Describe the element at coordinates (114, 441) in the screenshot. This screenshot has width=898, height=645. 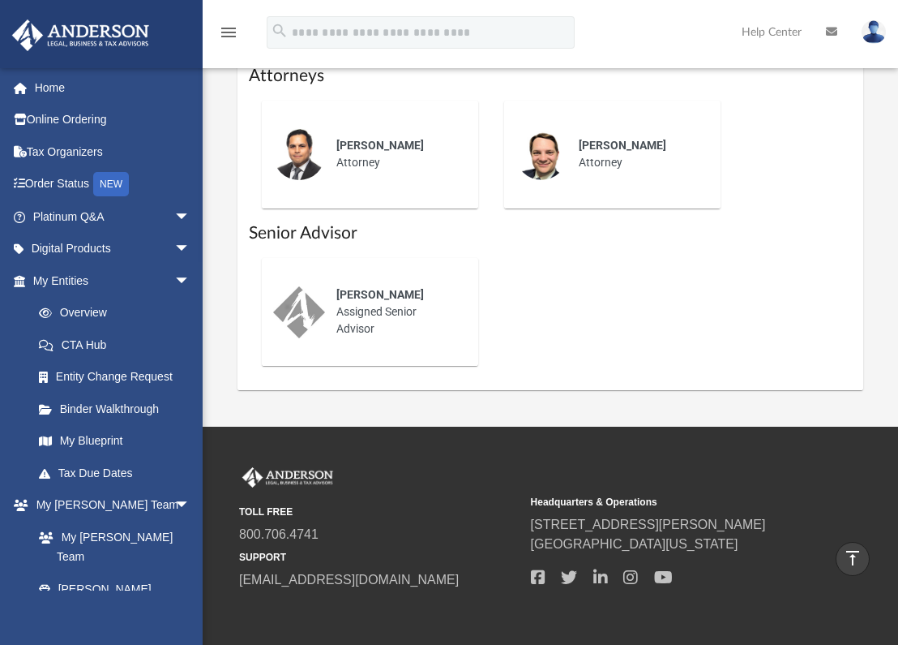
I see `a: My Blueprint` at that location.